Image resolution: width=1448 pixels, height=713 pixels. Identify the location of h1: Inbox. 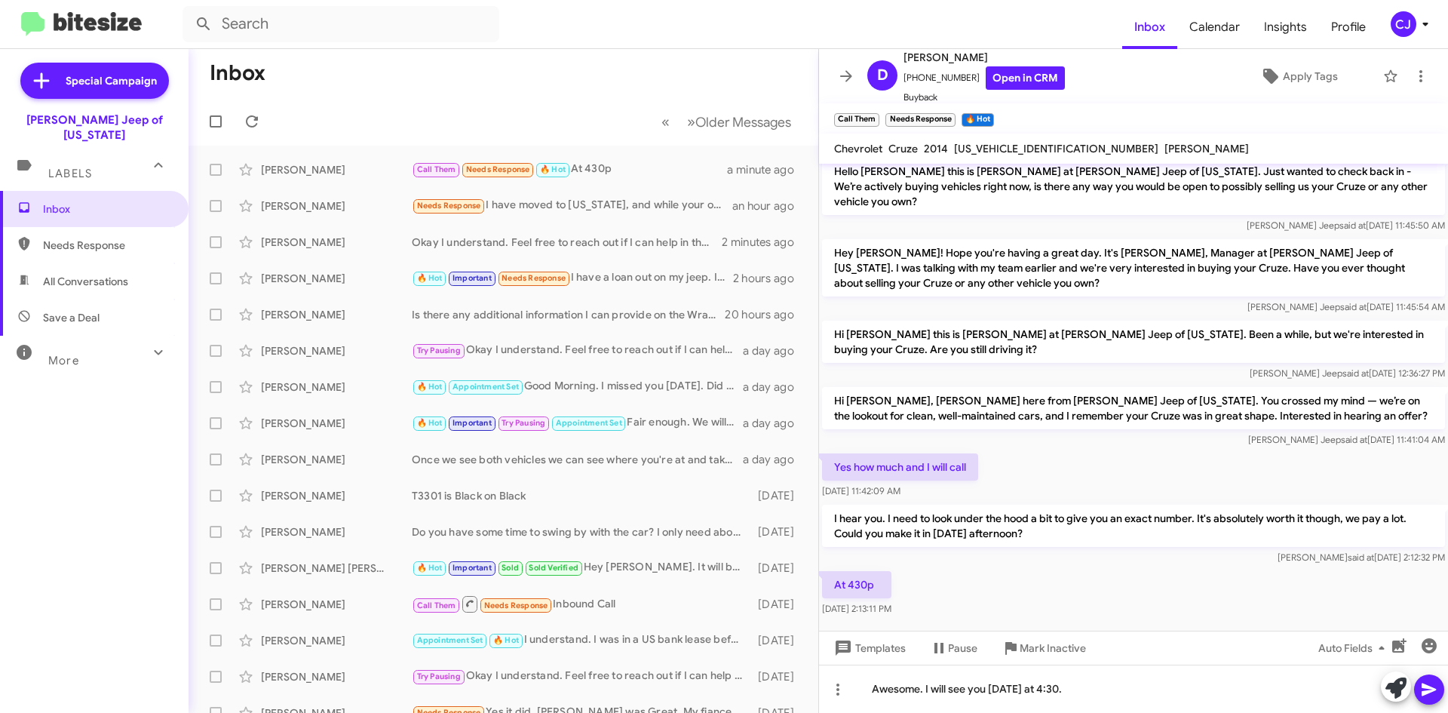
(238, 73).